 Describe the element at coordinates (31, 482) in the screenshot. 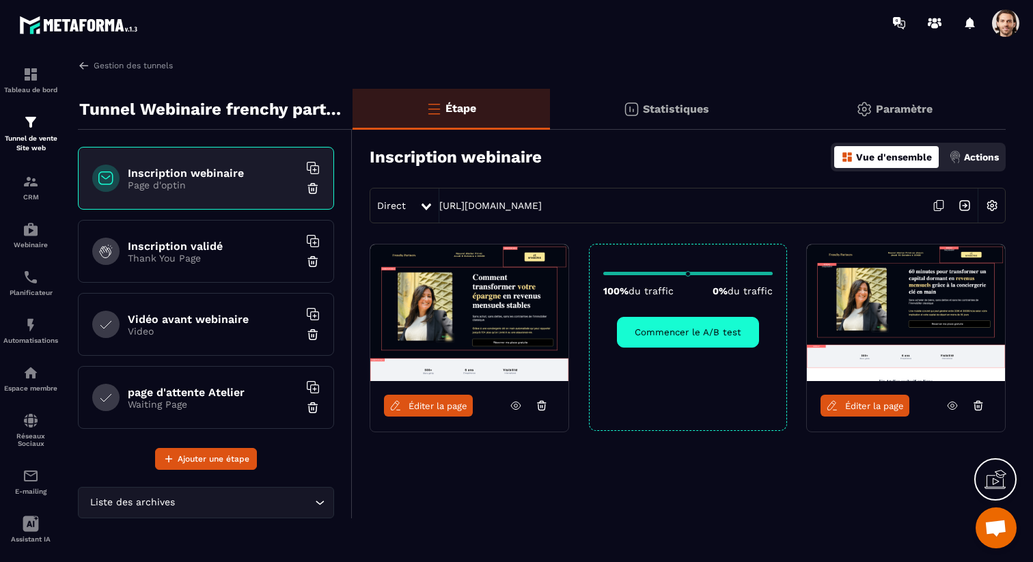

I see `a: emailemailE-mailing` at that location.